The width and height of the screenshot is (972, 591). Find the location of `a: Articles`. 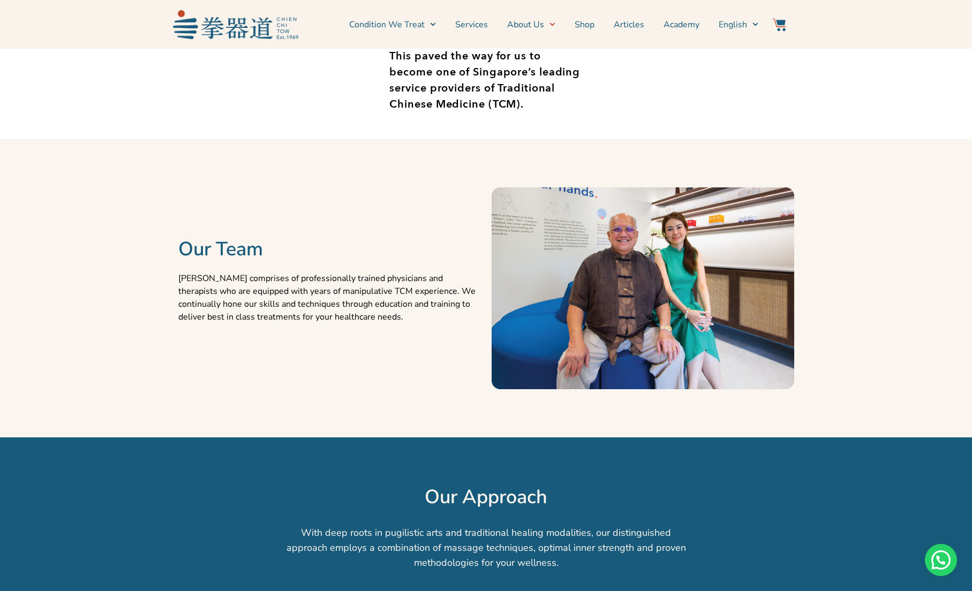

a: Articles is located at coordinates (628, 25).